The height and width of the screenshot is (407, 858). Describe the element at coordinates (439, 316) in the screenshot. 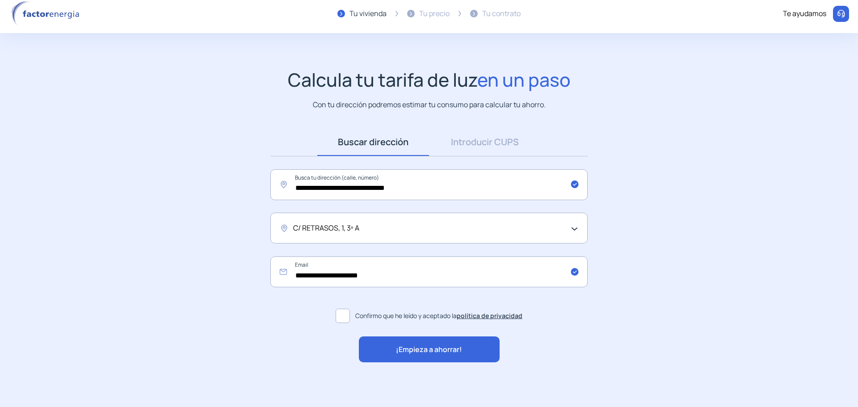

I see `span: Confirmo que he leído y aceptado la` at that location.